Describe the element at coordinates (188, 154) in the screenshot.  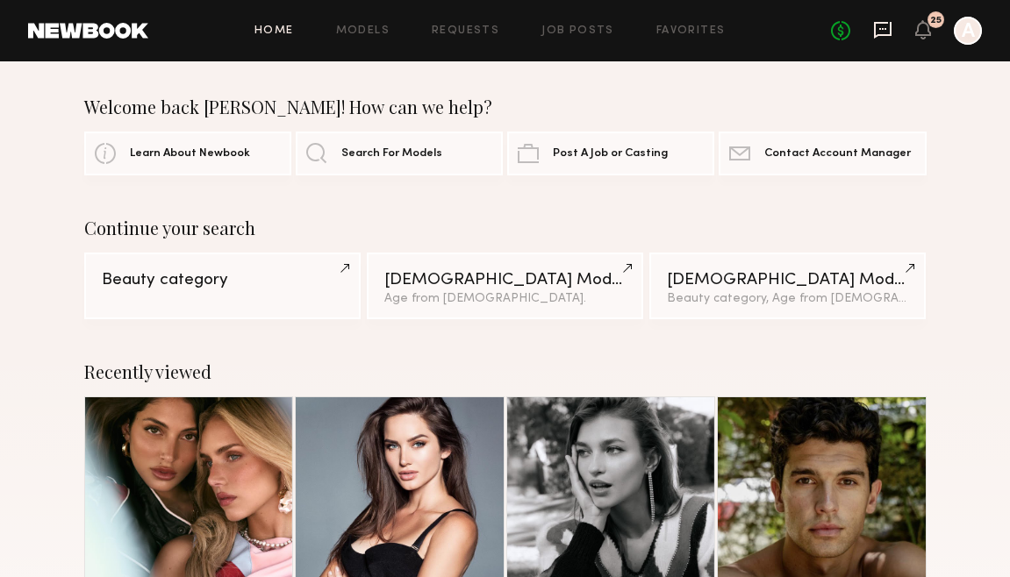
I see `a: Learn About Newbook` at that location.